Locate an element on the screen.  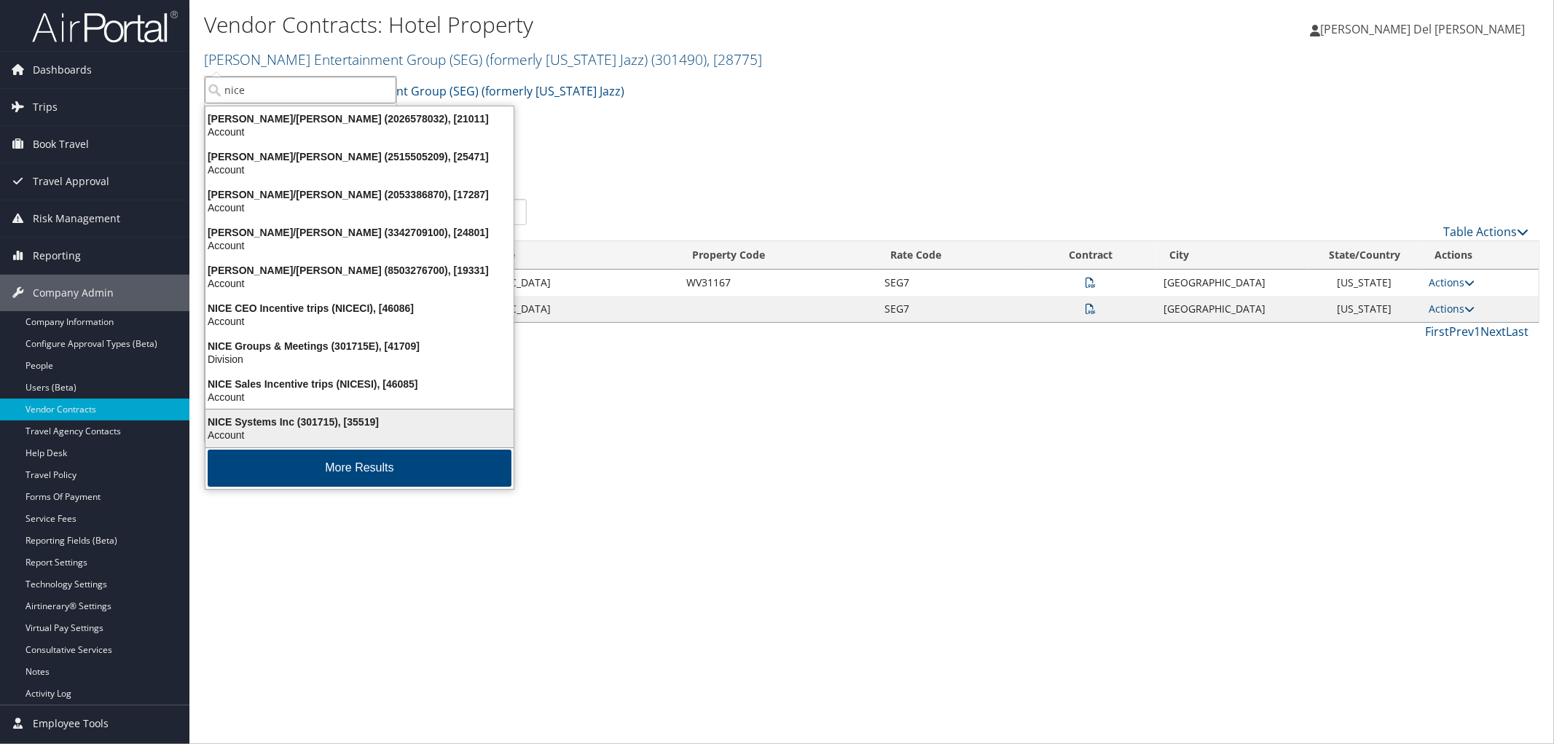
img: airportal-logo.png is located at coordinates (105, 26).